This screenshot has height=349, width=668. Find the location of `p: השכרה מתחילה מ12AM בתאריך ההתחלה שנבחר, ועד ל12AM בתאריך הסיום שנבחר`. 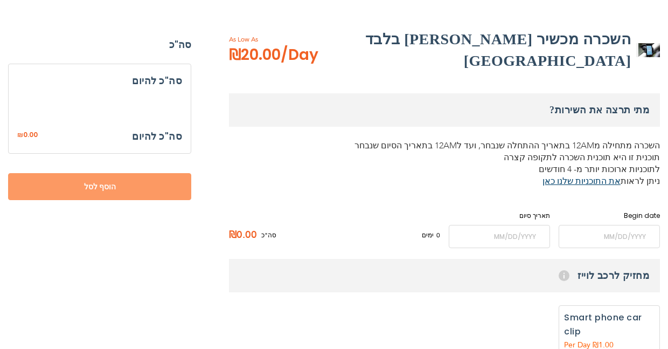

p: השכרה מתחילה מ12AM בתאריך ההתחלה שנבחר, ועד ל12AM בתאריך הסיום שנבחר is located at coordinates (444, 145).